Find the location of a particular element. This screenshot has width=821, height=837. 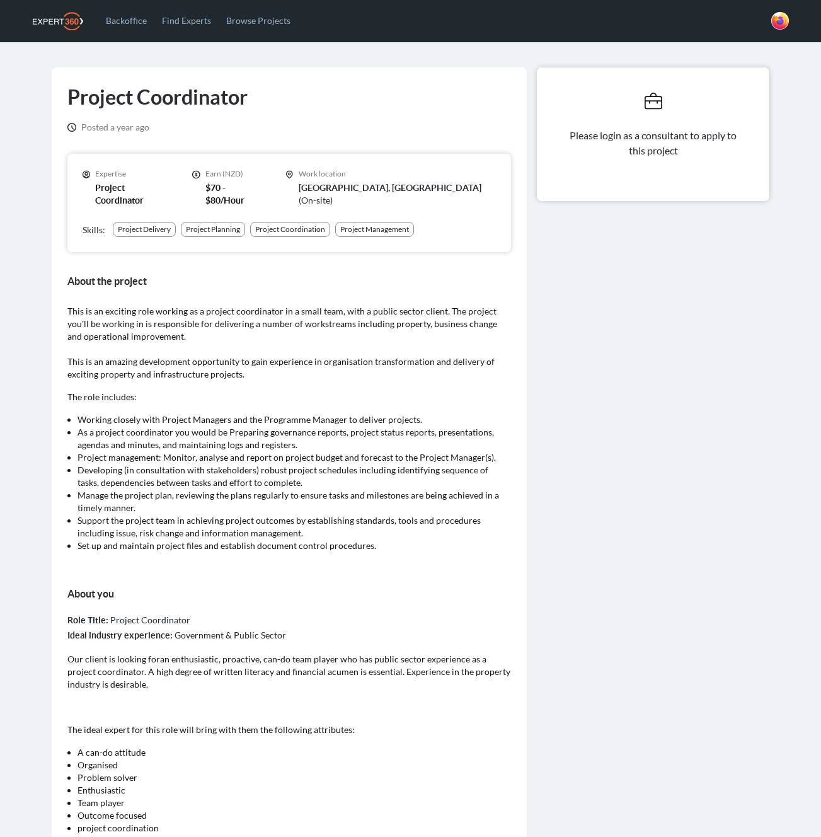

span: project coordination is located at coordinates (118, 828).